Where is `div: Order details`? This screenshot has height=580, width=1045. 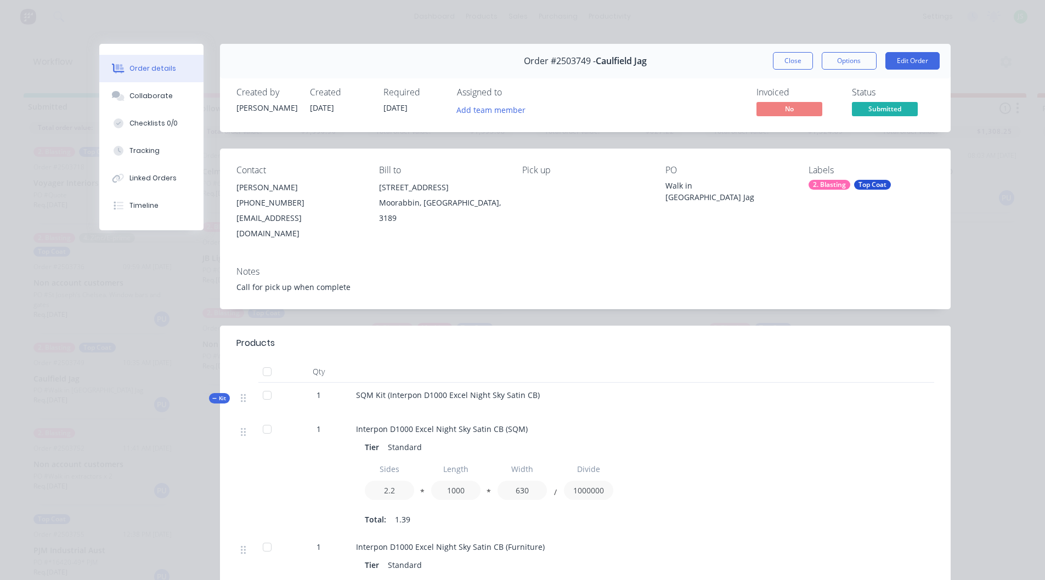 div: Order details is located at coordinates (152, 69).